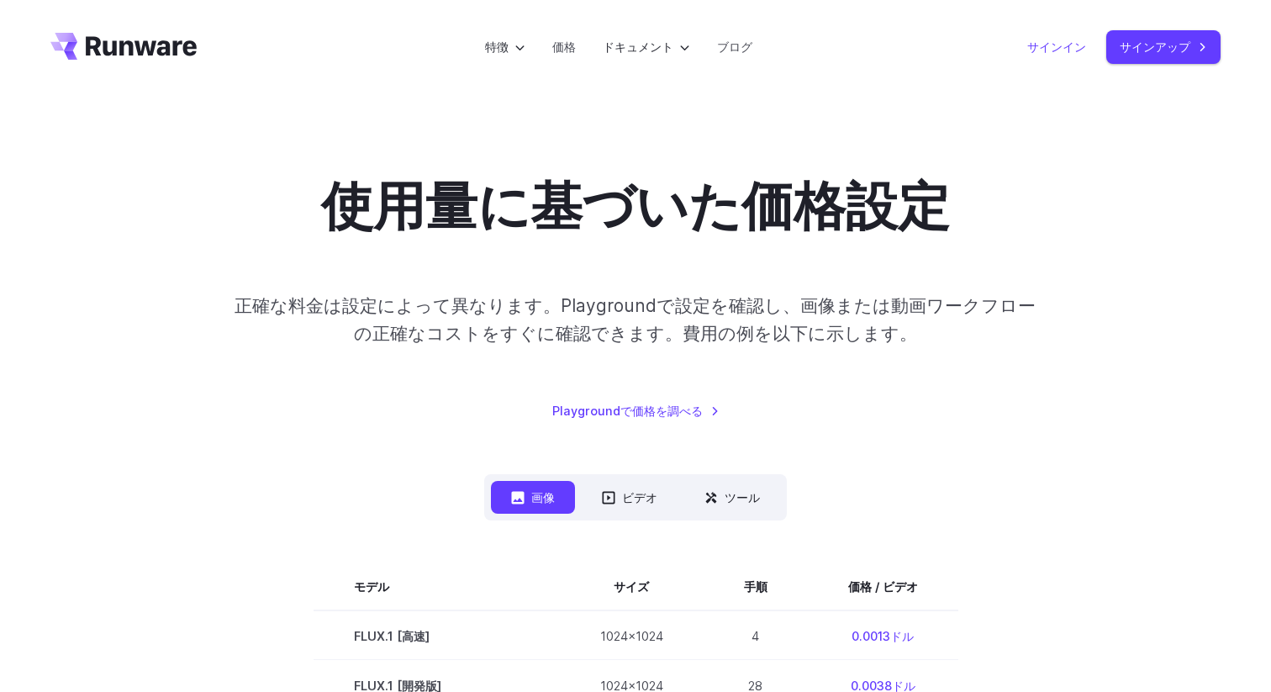 This screenshot has height=692, width=1271. I want to click on font: 価格, so click(564, 46).